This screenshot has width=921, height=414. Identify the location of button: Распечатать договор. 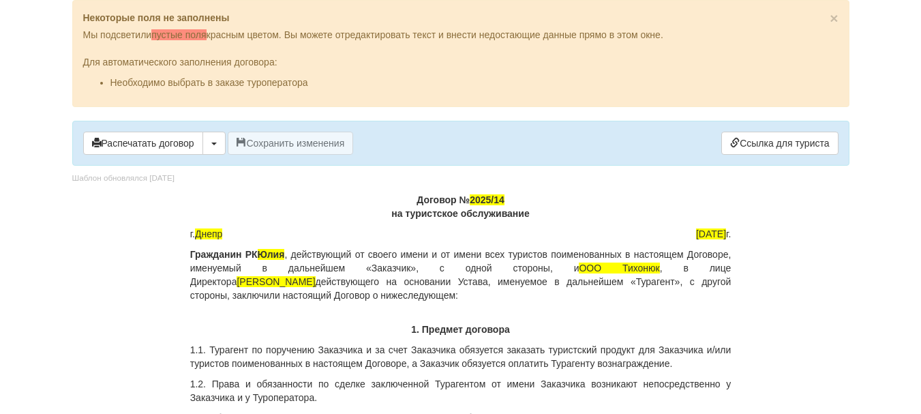
(143, 143).